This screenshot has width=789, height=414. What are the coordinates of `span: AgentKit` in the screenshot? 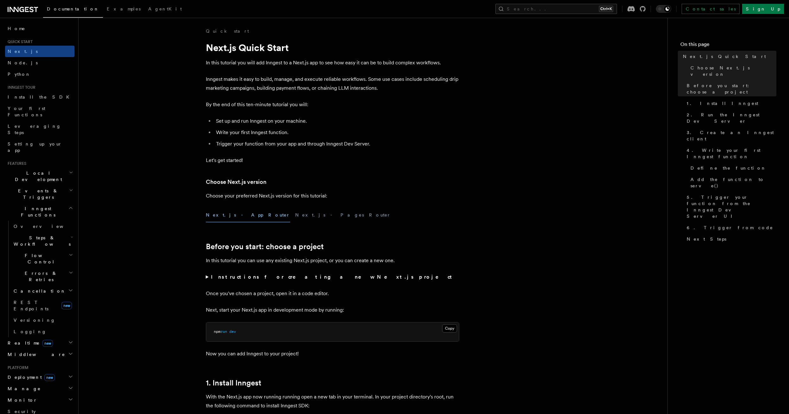 It's located at (165, 9).